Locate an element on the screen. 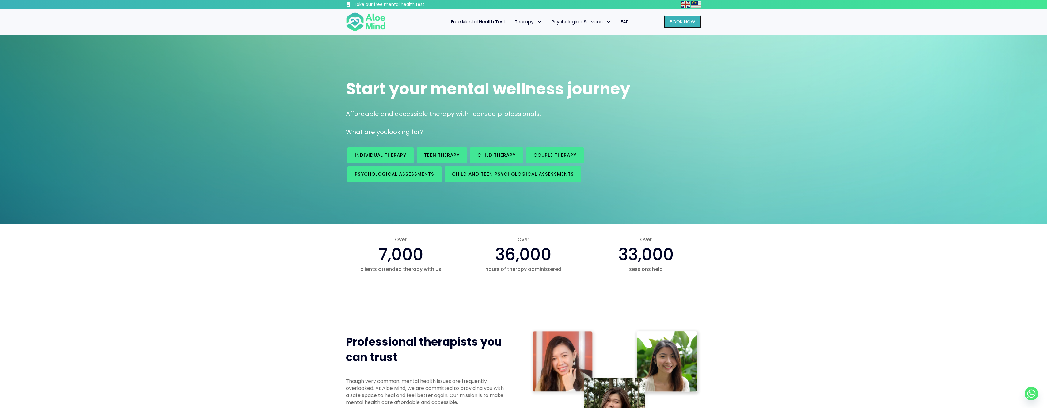 The image size is (1047, 408). h3: Take our free mental health test is located at coordinates (405, 5).